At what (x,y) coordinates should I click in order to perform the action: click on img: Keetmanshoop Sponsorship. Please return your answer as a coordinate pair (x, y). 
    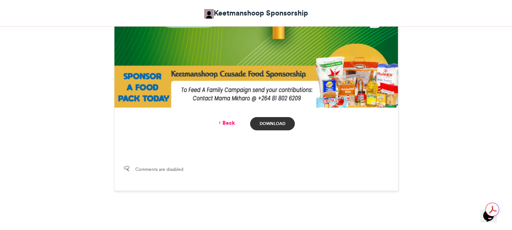
    Looking at the image, I should click on (209, 14).